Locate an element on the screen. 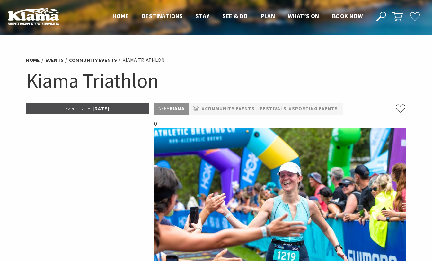  h1: Kiama Triathlon is located at coordinates (216, 80).